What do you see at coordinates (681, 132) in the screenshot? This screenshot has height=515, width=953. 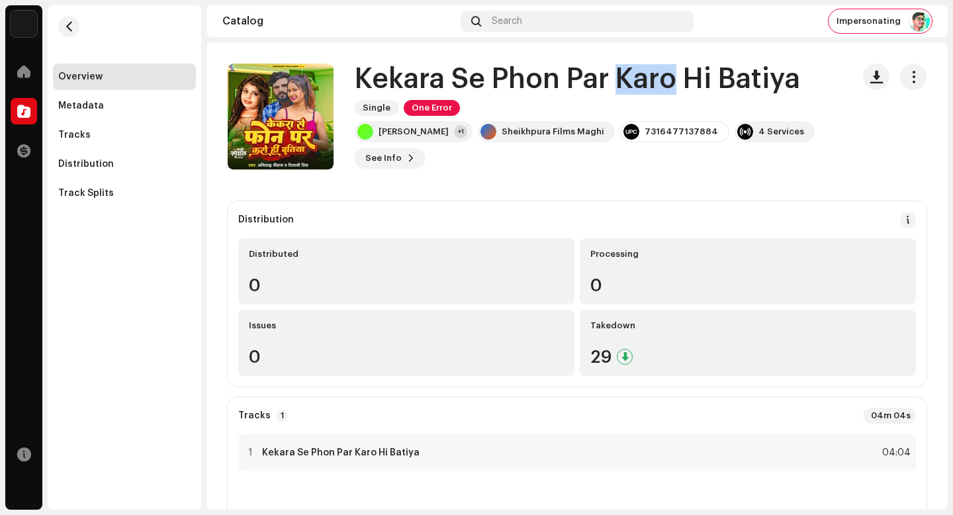 I see `div: 7316477137884` at bounding box center [681, 132].